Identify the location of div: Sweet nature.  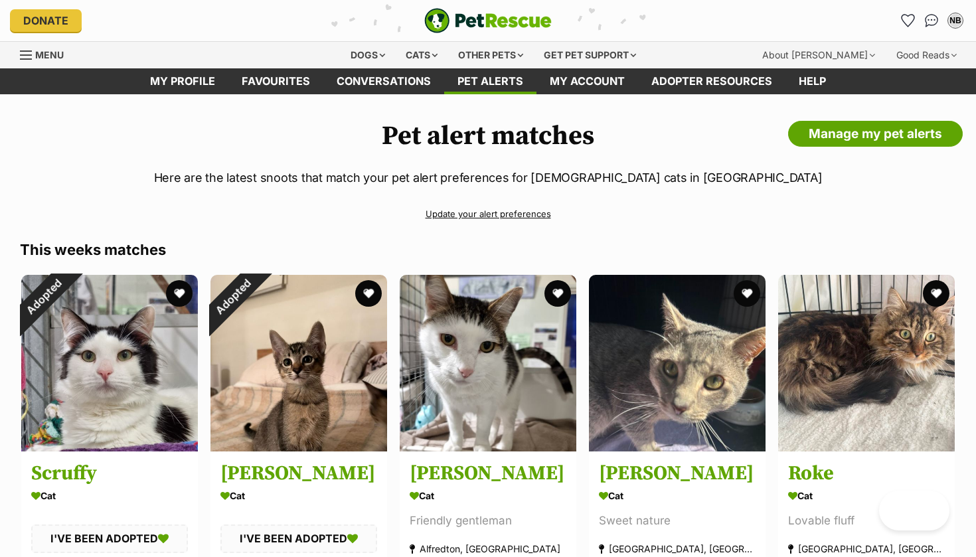
(677, 521).